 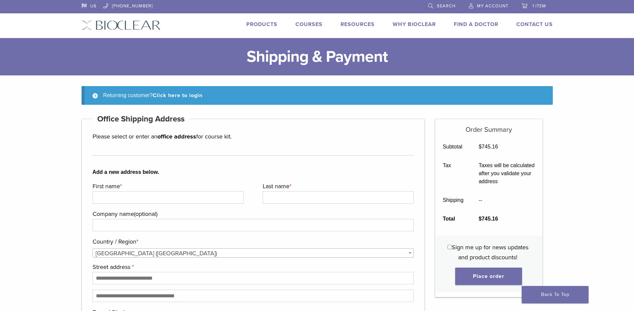 What do you see at coordinates (453, 174) in the screenshot?
I see `th: Tax` at bounding box center [453, 174].